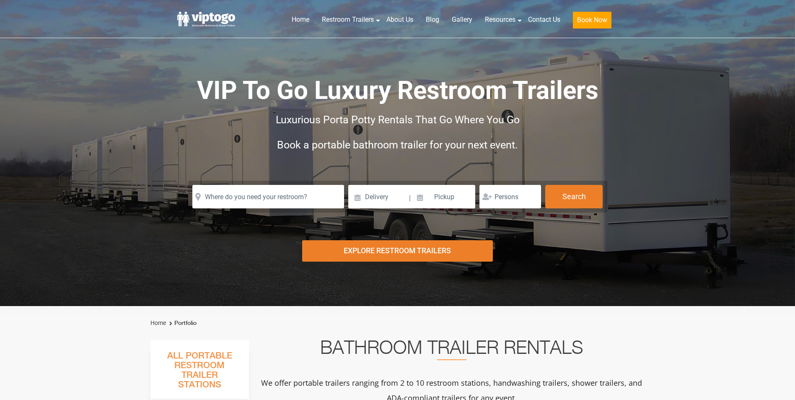  What do you see at coordinates (592, 22) in the screenshot?
I see `a: Book Now` at bounding box center [592, 22].